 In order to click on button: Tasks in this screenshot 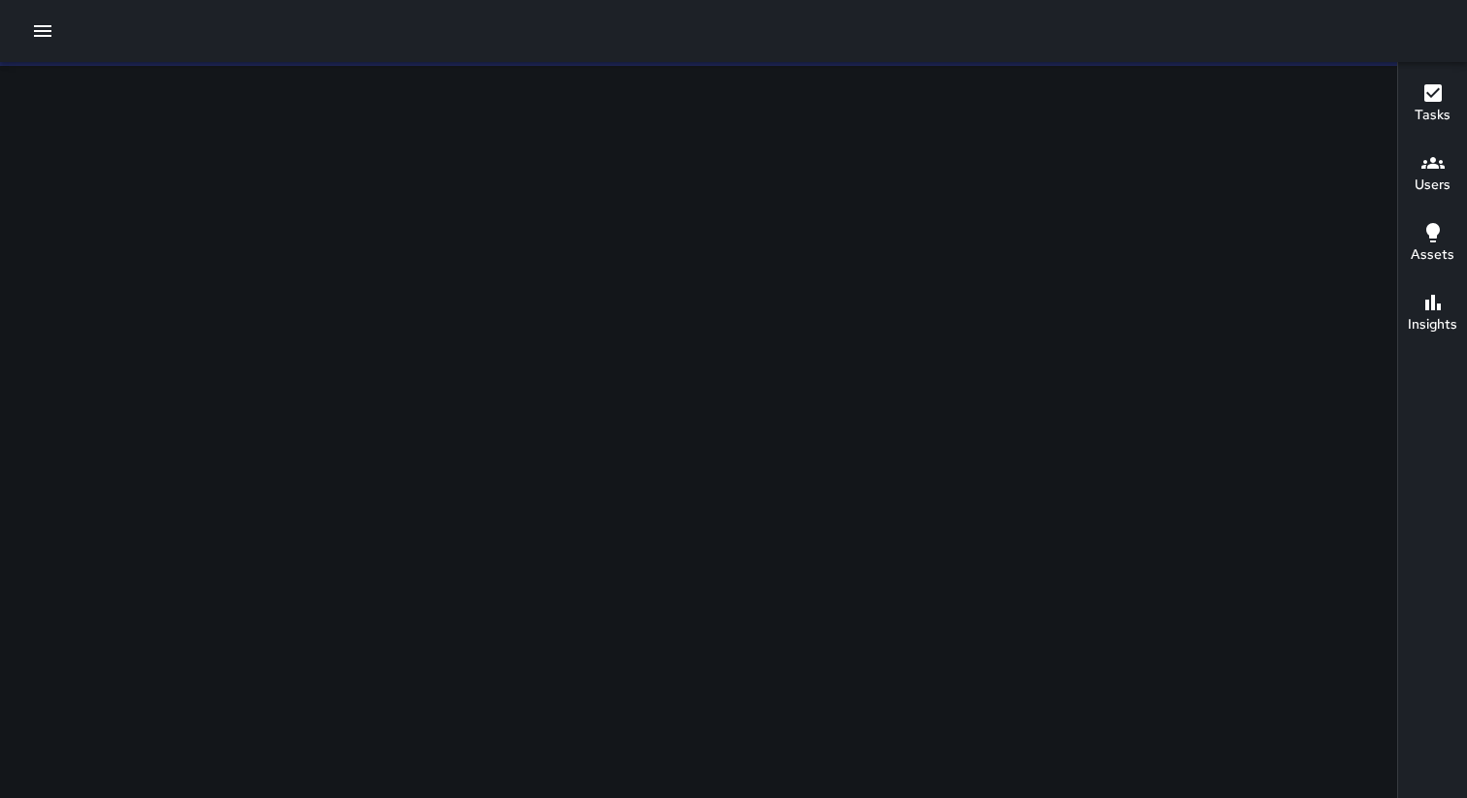, I will do `click(1432, 105)`.